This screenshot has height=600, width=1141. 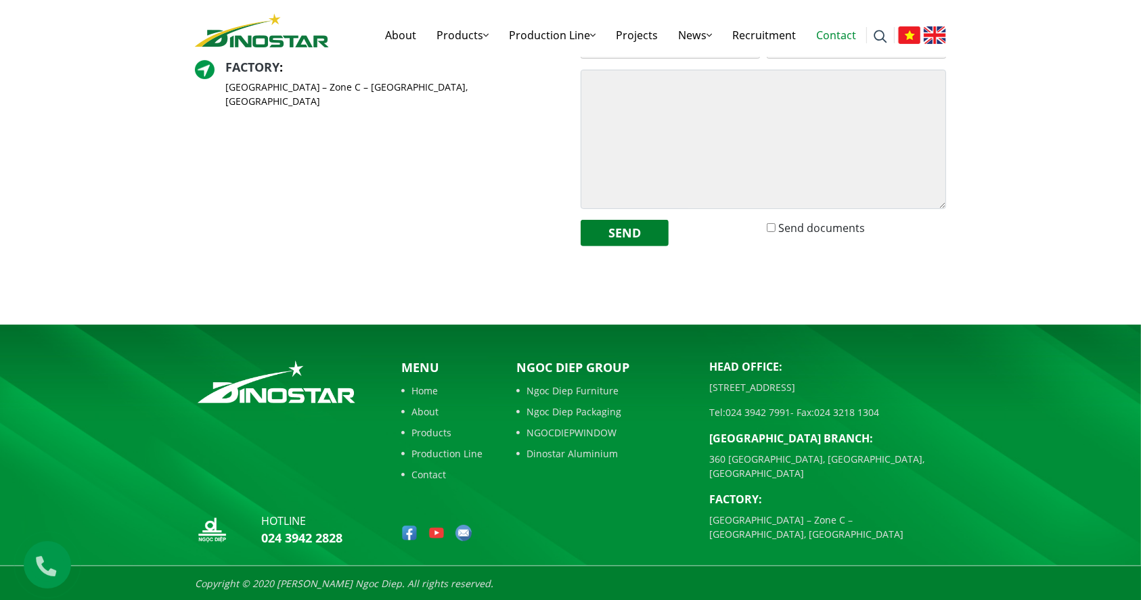 I want to click on img: logo, so click(x=262, y=30).